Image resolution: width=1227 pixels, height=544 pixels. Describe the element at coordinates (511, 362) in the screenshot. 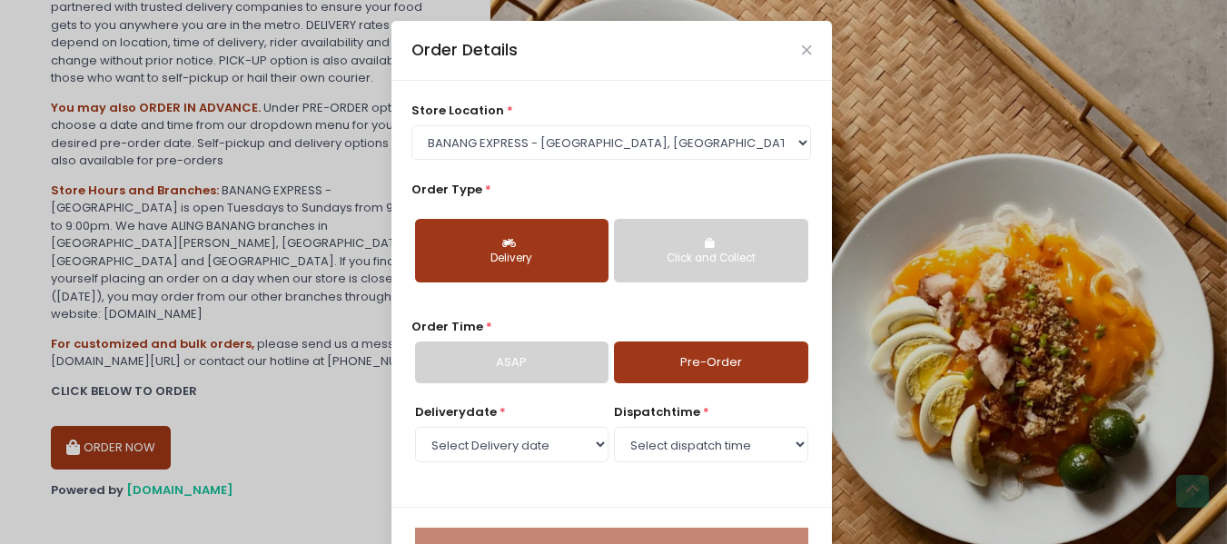

I see `a: ASAP` at that location.